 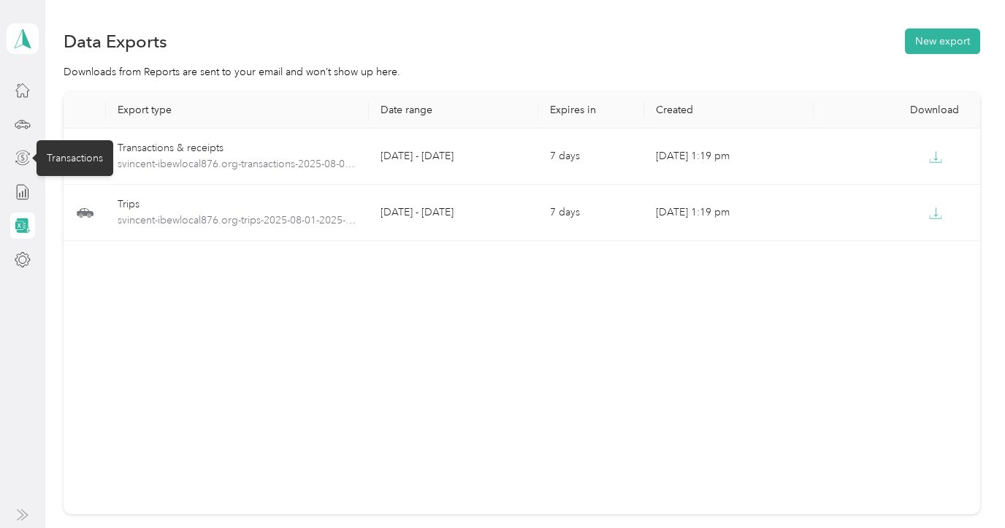 What do you see at coordinates (521, 72) in the screenshot?
I see `div: Downloads from Reports are sent to your email and won’t show up here.` at bounding box center [521, 72].